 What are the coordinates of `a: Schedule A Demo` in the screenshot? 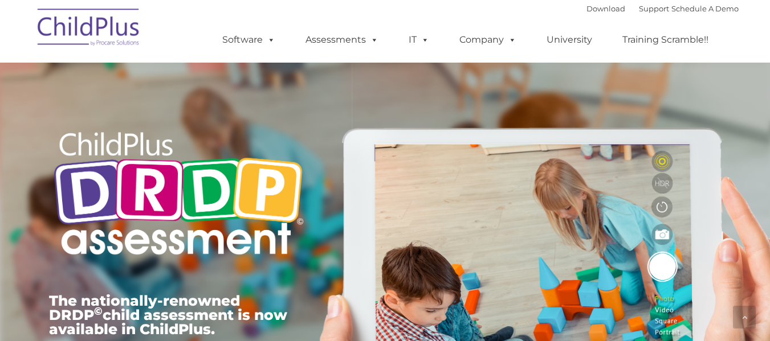 It's located at (705, 9).